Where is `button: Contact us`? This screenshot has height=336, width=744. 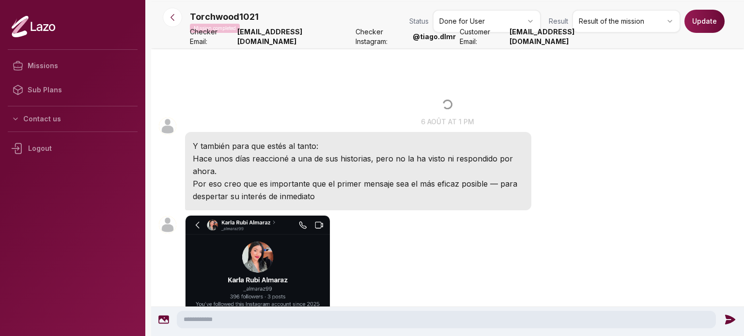 button: Contact us is located at coordinates (73, 119).